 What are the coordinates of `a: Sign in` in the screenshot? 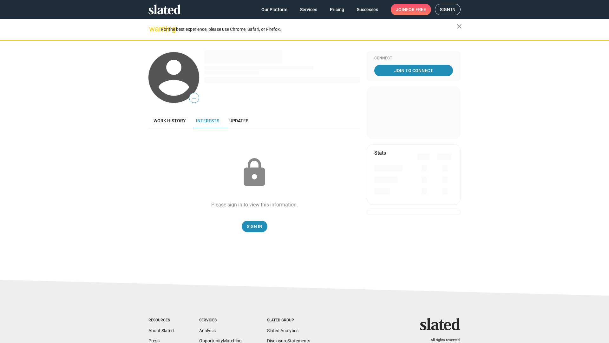 It's located at (448, 10).